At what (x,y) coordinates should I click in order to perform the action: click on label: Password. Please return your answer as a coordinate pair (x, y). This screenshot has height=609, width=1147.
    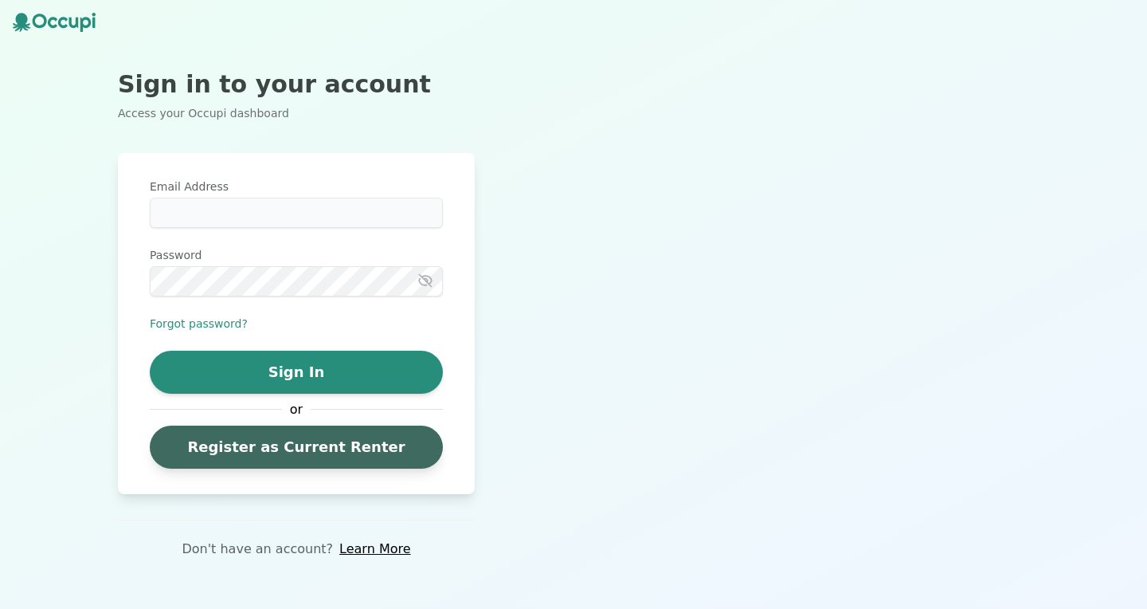
    Looking at the image, I should click on (296, 255).